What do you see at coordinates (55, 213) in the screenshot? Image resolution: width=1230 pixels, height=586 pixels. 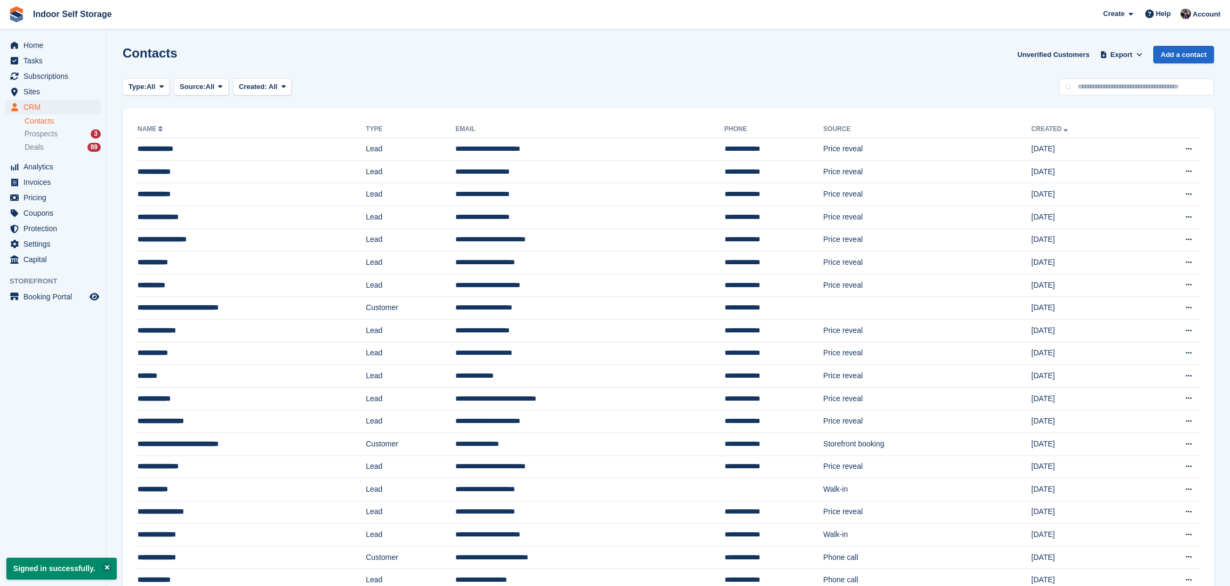 I see `span: Coupons` at bounding box center [55, 213].